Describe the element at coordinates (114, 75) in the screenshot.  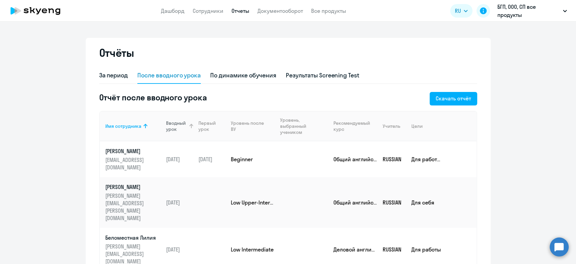
I see `div: За период` at that location.